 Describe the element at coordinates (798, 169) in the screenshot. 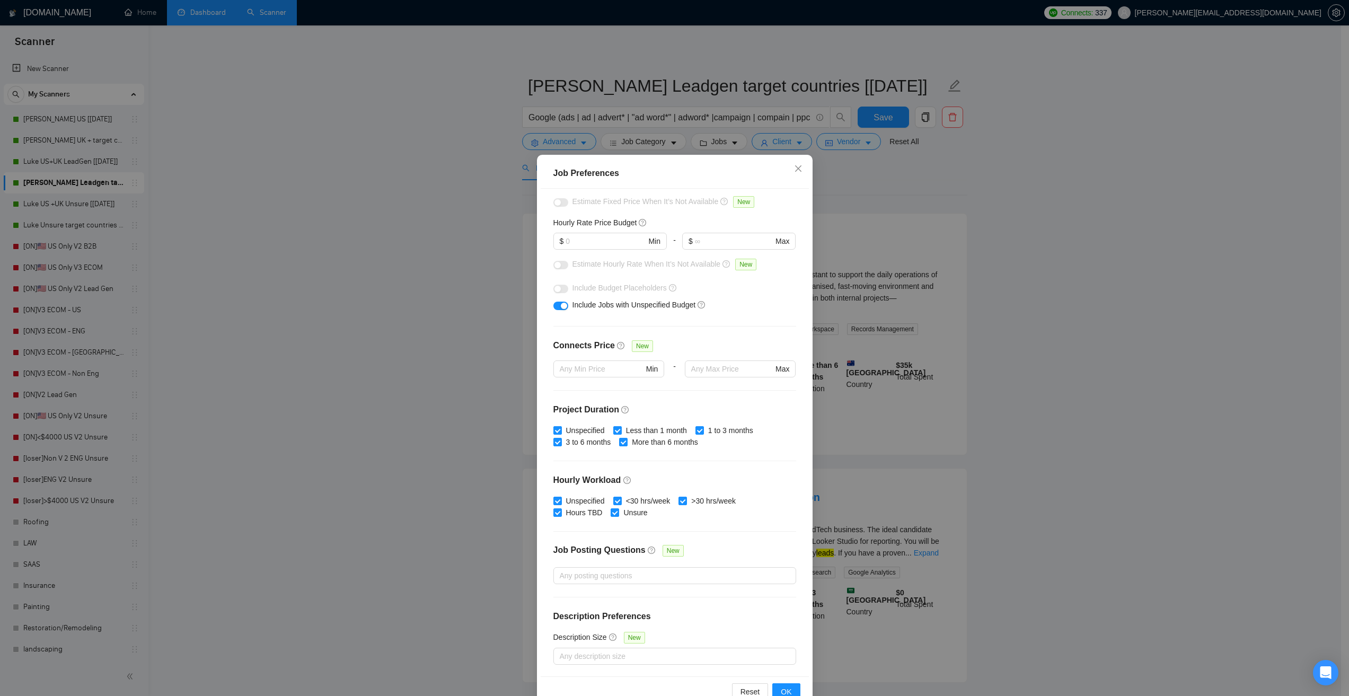

I see `button: Close` at that location.